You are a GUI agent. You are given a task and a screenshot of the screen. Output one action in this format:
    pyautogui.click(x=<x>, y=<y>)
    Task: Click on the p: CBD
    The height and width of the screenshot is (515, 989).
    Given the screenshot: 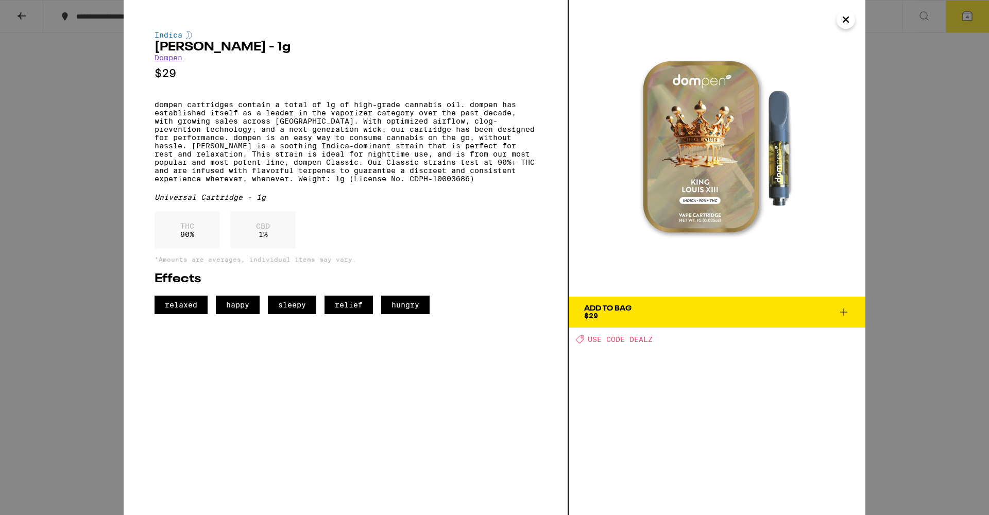 What is the action you would take?
    pyautogui.click(x=263, y=226)
    